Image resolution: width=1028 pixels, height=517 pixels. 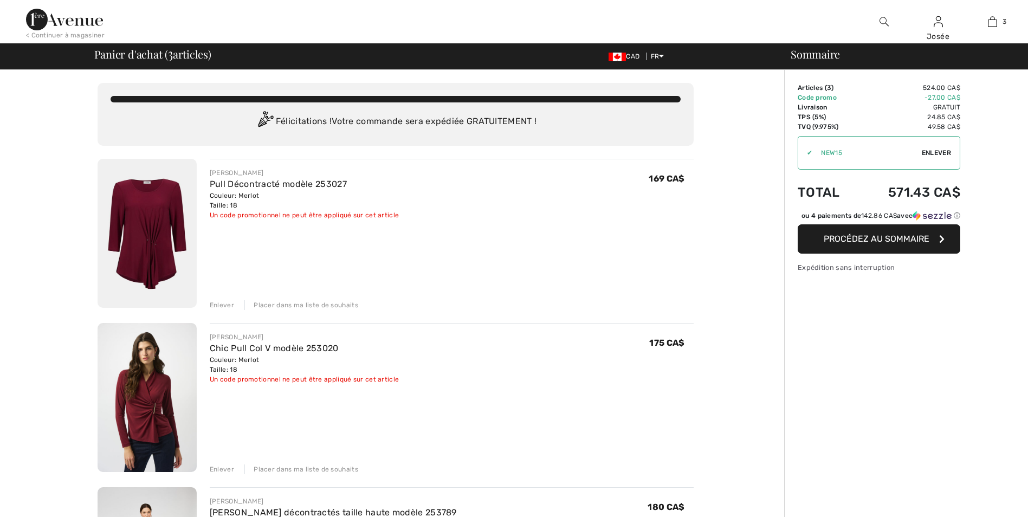 I want to click on span: 142.86 CA$, so click(x=879, y=216).